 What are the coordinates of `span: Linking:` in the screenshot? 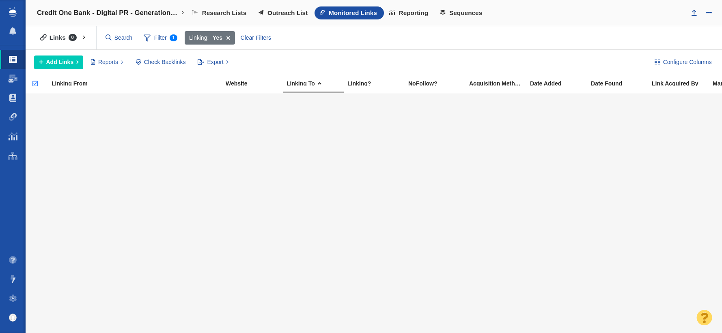 It's located at (199, 38).